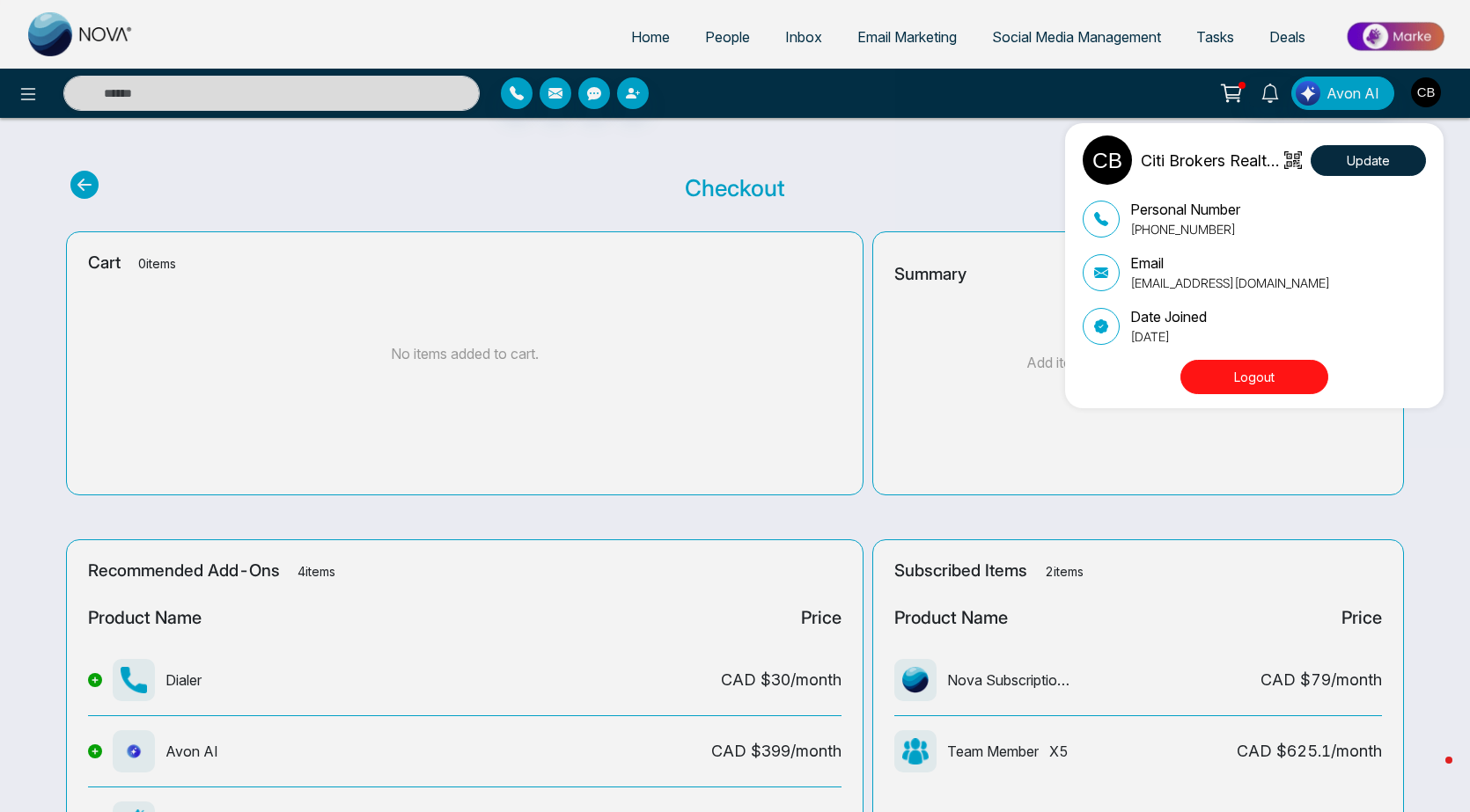  I want to click on p: Citi Brokers Realty Inc. Brokerage, so click(1209, 160).